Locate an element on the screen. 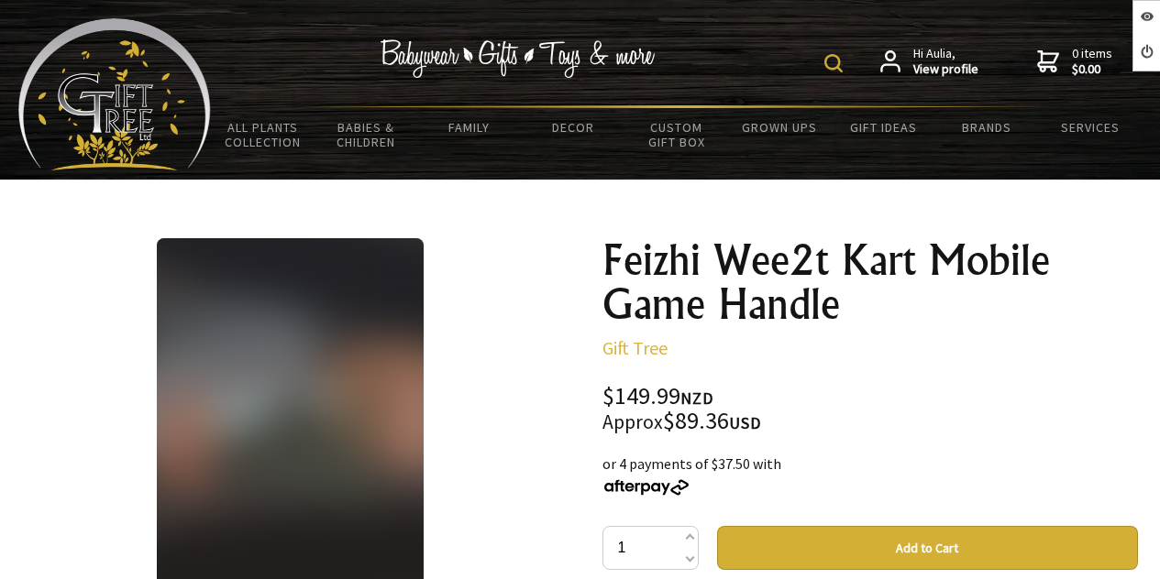 The width and height of the screenshot is (1160, 579). small: Approx is located at coordinates (633, 422).